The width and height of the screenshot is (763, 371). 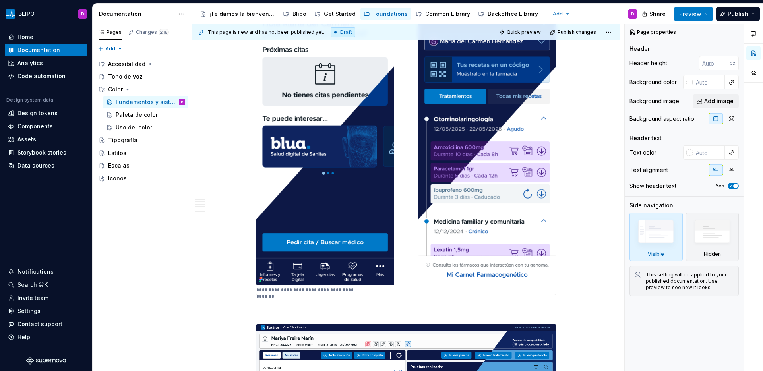 What do you see at coordinates (46, 37) in the screenshot?
I see `a: Home` at bounding box center [46, 37].